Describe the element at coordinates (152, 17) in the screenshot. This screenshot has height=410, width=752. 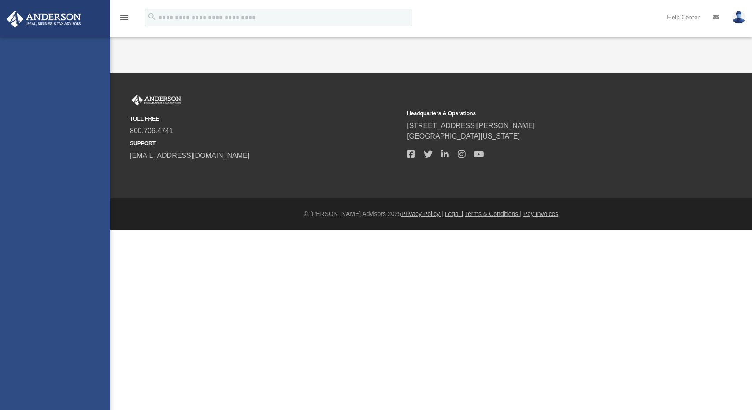
I see `i: search` at that location.